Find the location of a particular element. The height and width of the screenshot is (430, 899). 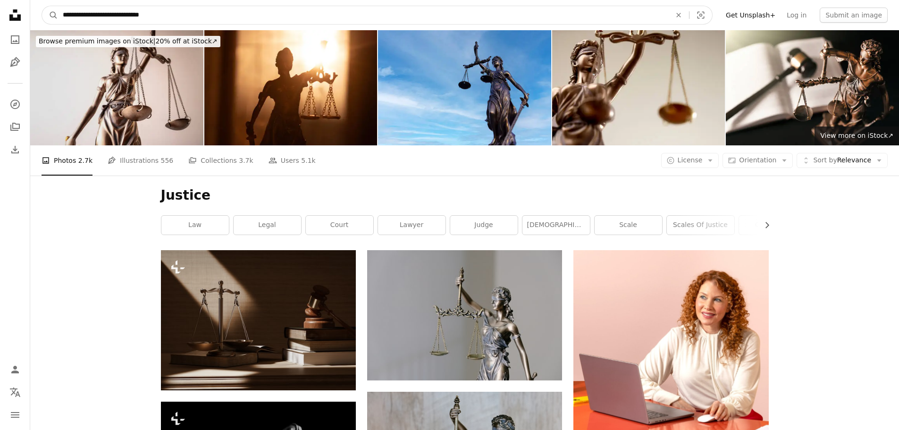

span: View more on iStock ↗ is located at coordinates (856, 135).